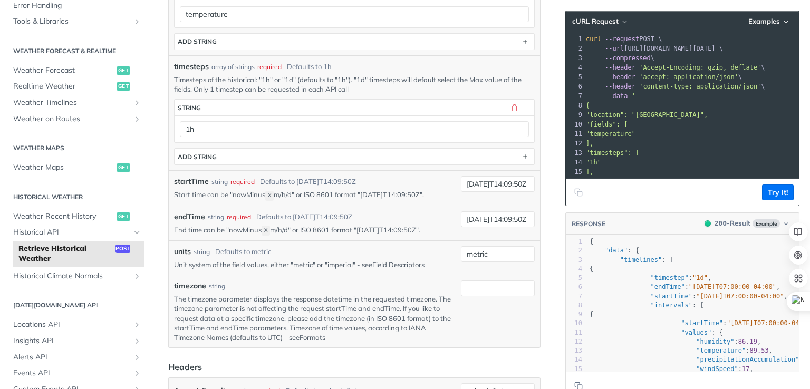 This screenshot has height=389, width=810. What do you see at coordinates (72, 103) in the screenshot?
I see `span: Weather Timelines` at bounding box center [72, 103].